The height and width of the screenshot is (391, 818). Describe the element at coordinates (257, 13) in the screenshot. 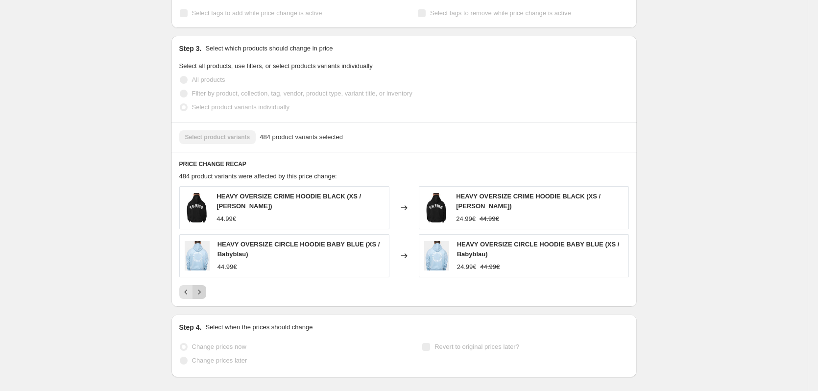

I see `span: Select tags to add while price change is active` at that location.